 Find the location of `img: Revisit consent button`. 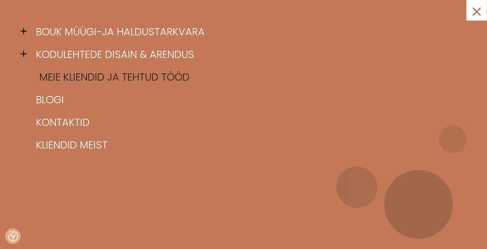

img: Revisit consent button is located at coordinates (13, 236).